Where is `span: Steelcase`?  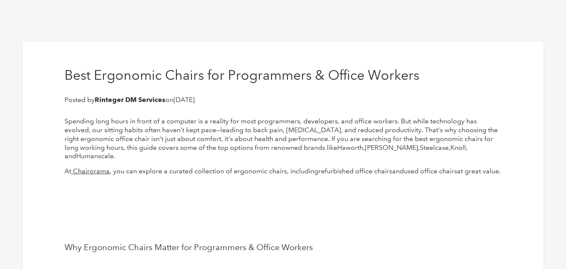
span: Steelcase is located at coordinates (434, 147).